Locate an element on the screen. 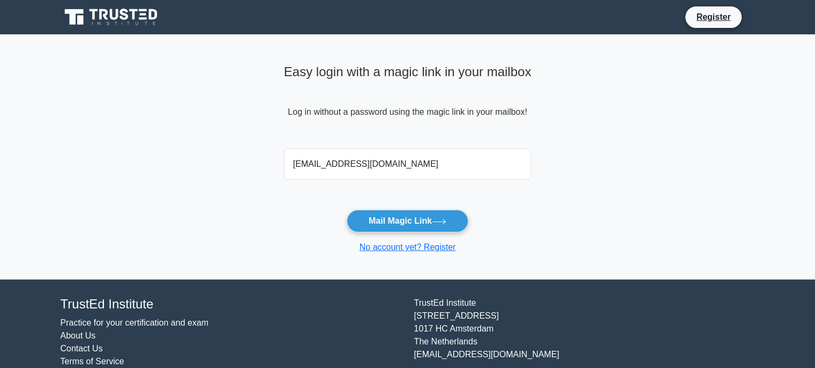  div: Log in without a password using the magic link in your mailbox! is located at coordinates (408, 102).